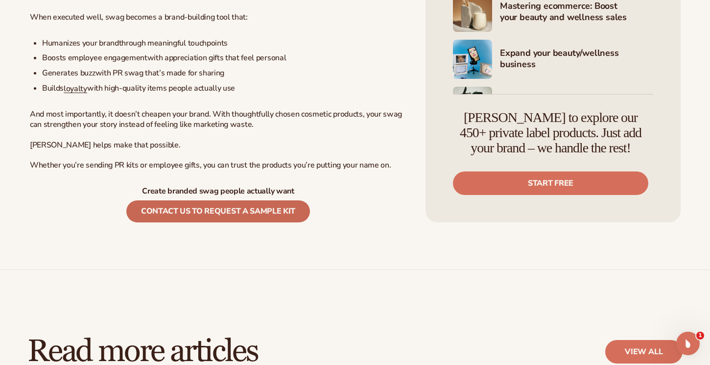 Image resolution: width=710 pixels, height=365 pixels. Describe the element at coordinates (472, 60) in the screenshot. I see `img: Shopify Image 4` at that location.